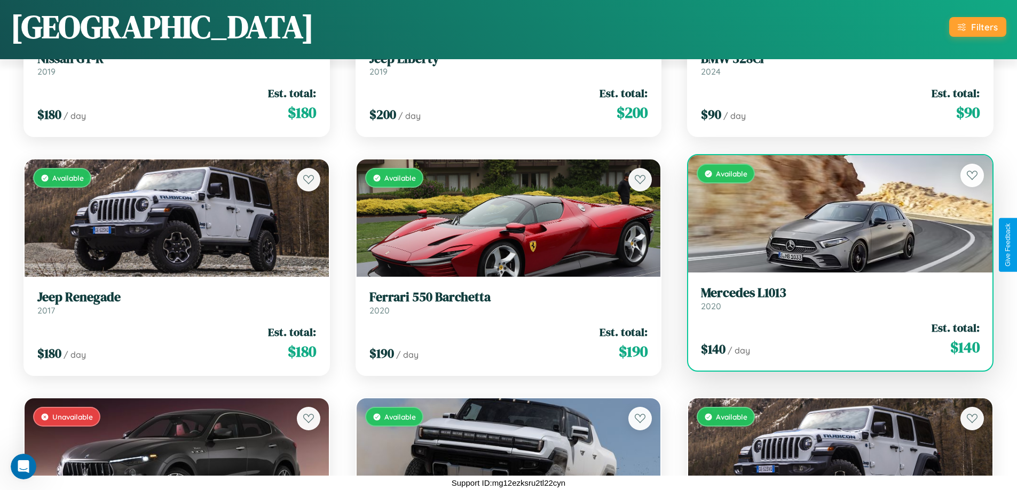 The height and width of the screenshot is (490, 1017). I want to click on a: Ferrari 550 Barchetta2020, so click(509, 303).